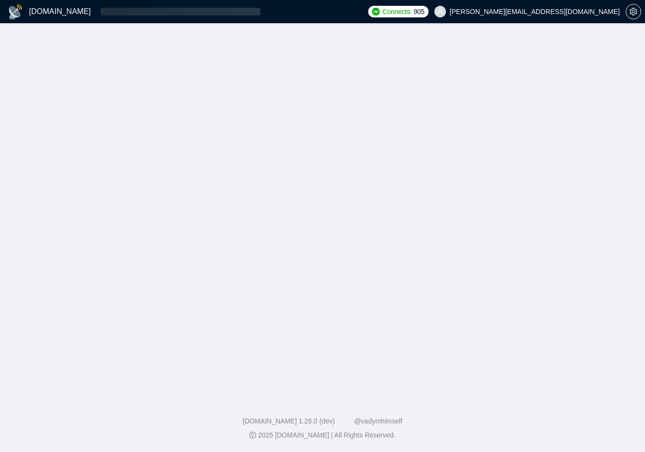 The height and width of the screenshot is (452, 645). What do you see at coordinates (15, 12) in the screenshot?
I see `img: logo` at bounding box center [15, 12].